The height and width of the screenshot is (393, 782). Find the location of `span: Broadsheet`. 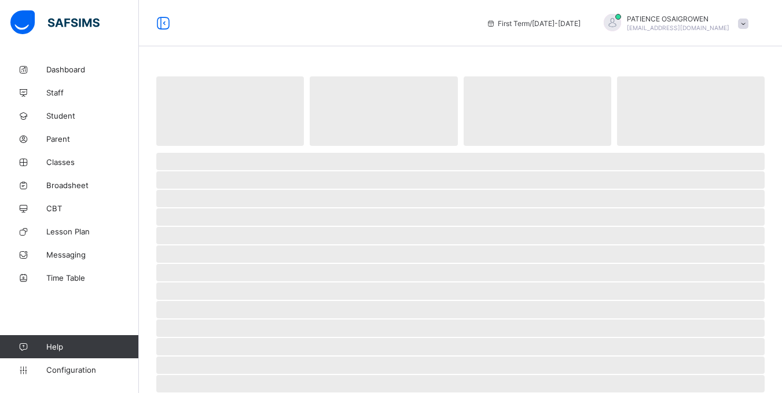

span: Broadsheet is located at coordinates (93, 185).